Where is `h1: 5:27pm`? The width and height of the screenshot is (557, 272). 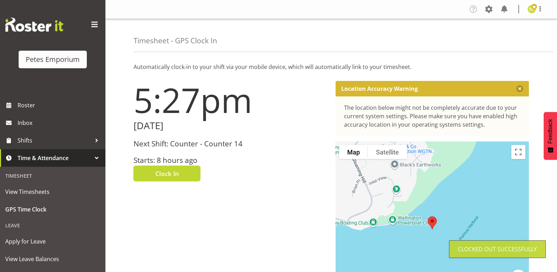
h1: 5:27pm is located at coordinates (230, 100).